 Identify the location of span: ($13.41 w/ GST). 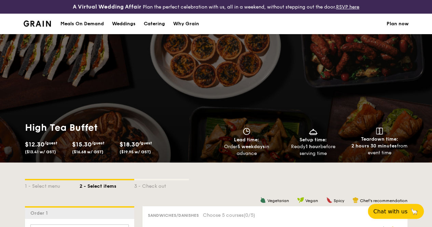
(40, 152).